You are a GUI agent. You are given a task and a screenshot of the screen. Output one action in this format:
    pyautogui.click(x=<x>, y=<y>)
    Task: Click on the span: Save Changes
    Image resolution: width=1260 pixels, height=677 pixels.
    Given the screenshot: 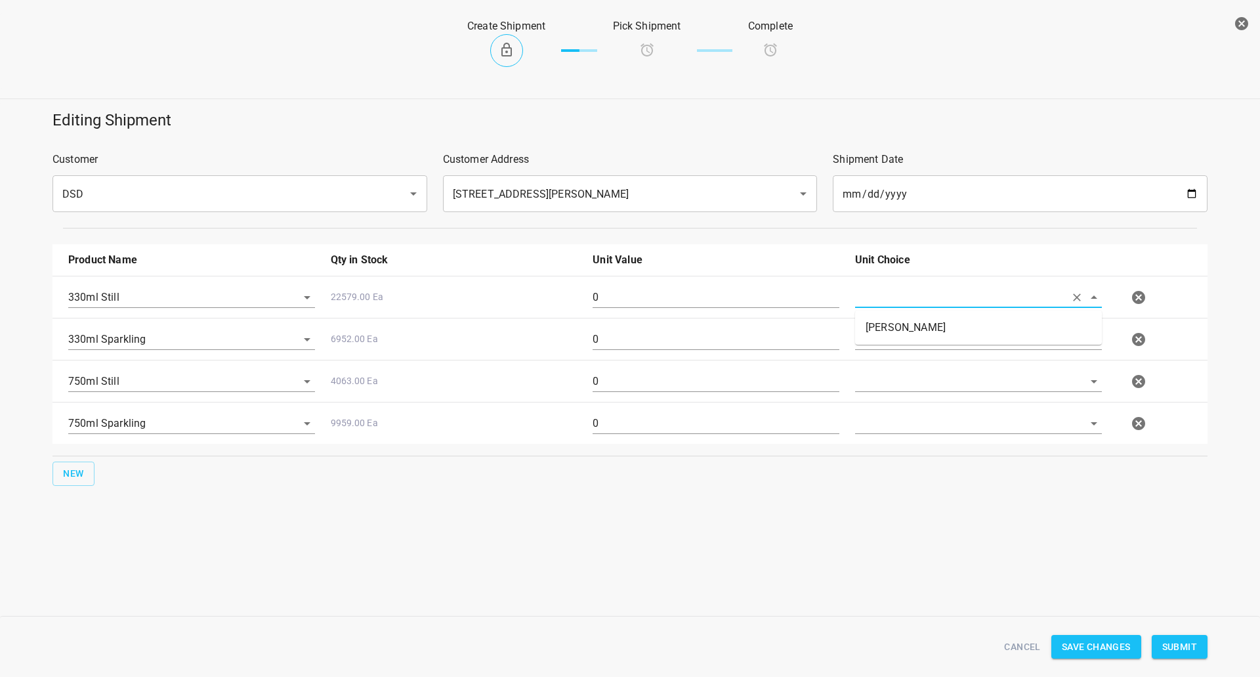 What is the action you would take?
    pyautogui.click(x=1096, y=647)
    